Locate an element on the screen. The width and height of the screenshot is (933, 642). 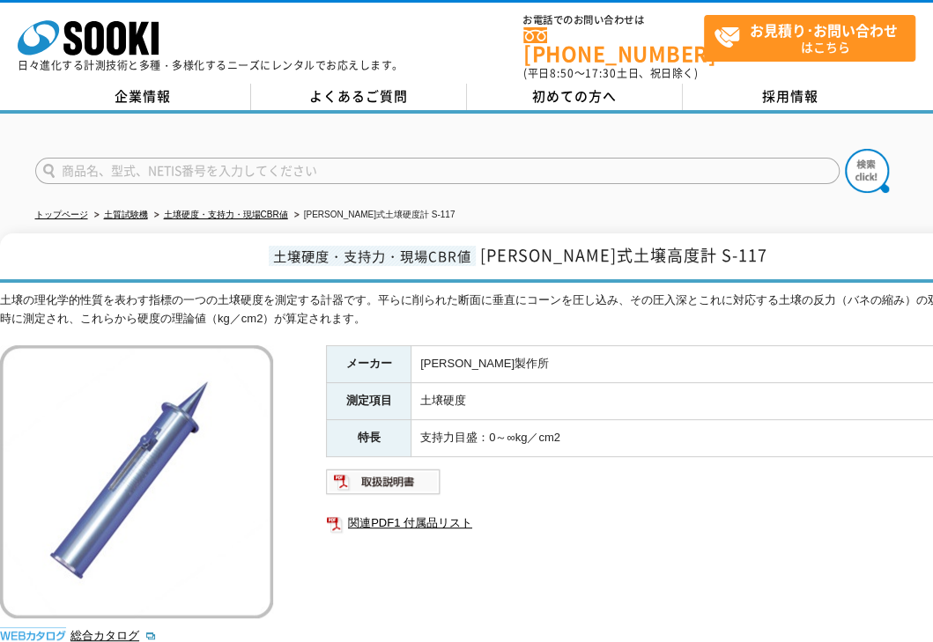
a: お見積り･お問い合わせはこちら is located at coordinates (810, 38).